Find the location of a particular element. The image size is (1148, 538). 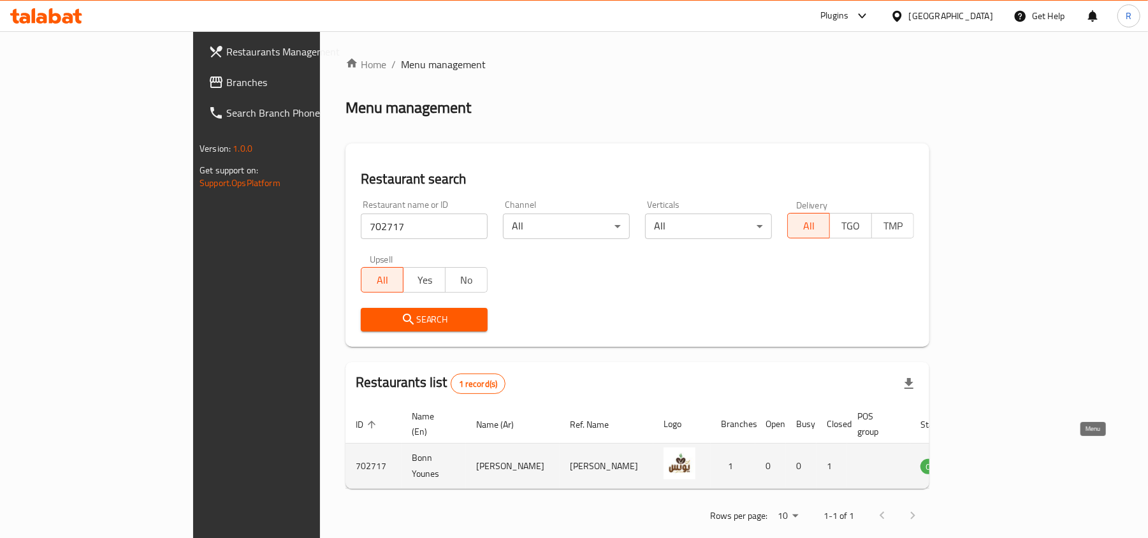

th: Open is located at coordinates (771, 424).